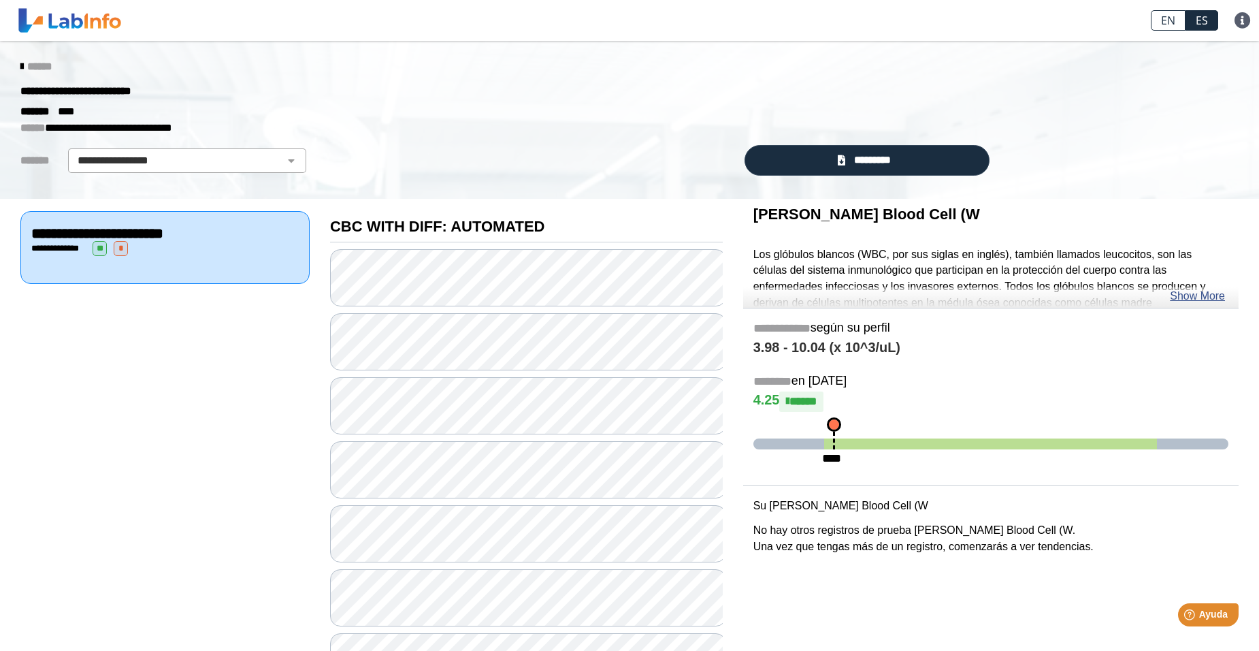  I want to click on p: Los glóbulos blancos (WBC, por sus siglas en inglés), también llamados leucocitos, son las célula..., so click(991, 327).